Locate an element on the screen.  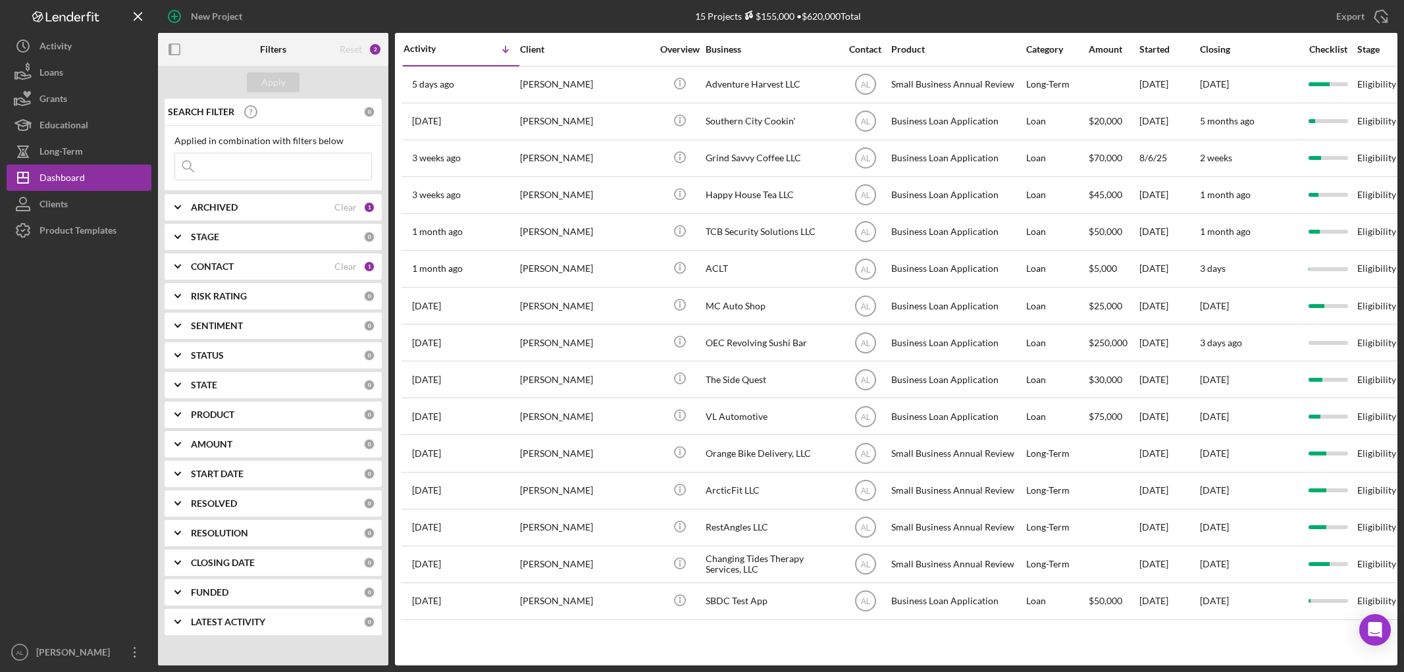
time: 2025-05-29 00:23 is located at coordinates (427, 527).